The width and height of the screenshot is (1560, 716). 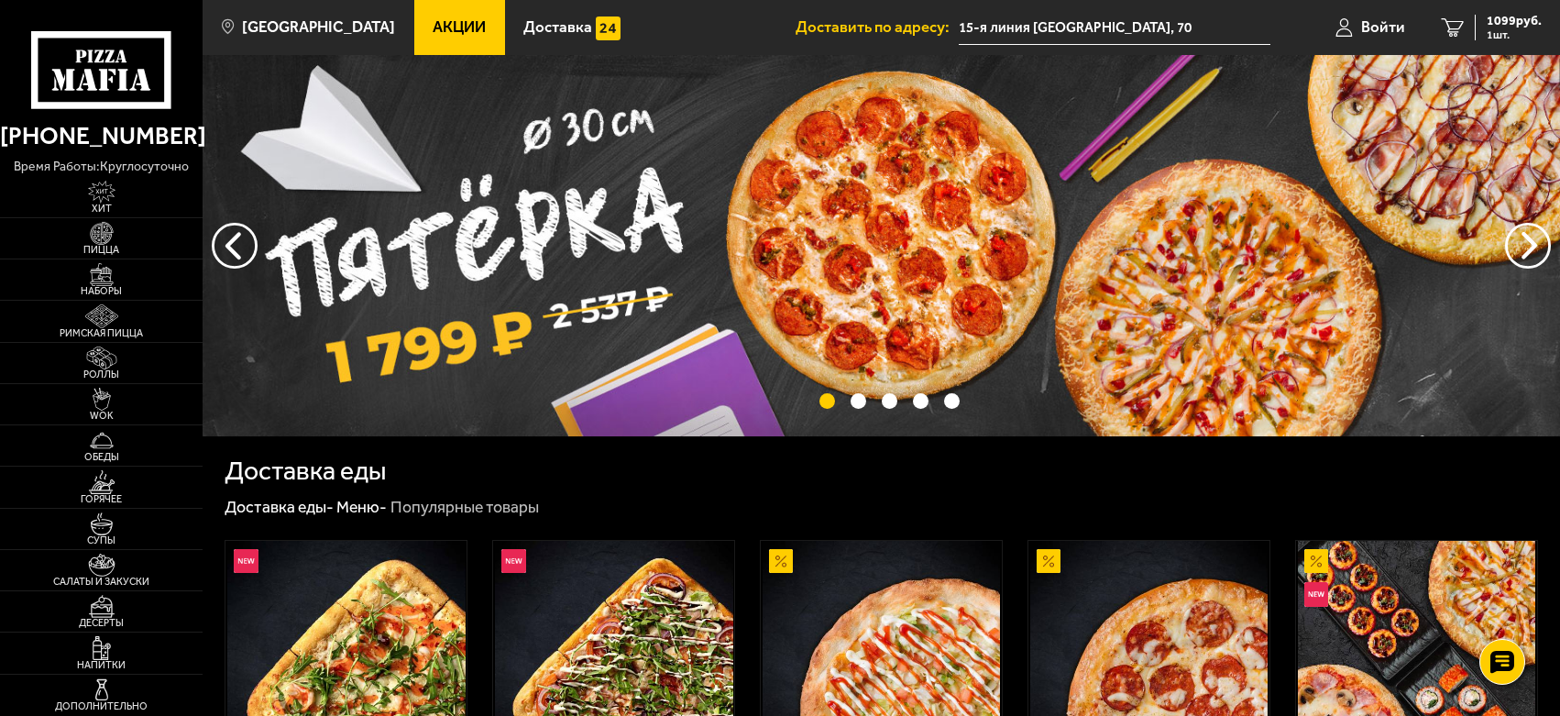 What do you see at coordinates (877, 27) in the screenshot?
I see `span: Доставить по адресу:` at bounding box center [877, 27].